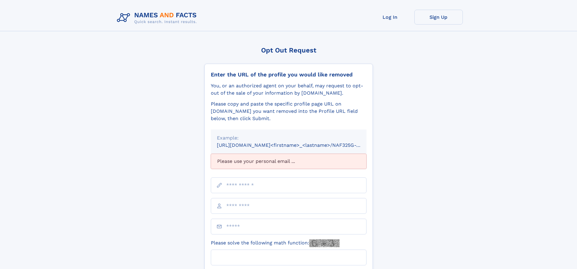 The height and width of the screenshot is (269, 577). Describe the element at coordinates (289, 161) in the screenshot. I see `div: Please use your personal email ...` at that location.